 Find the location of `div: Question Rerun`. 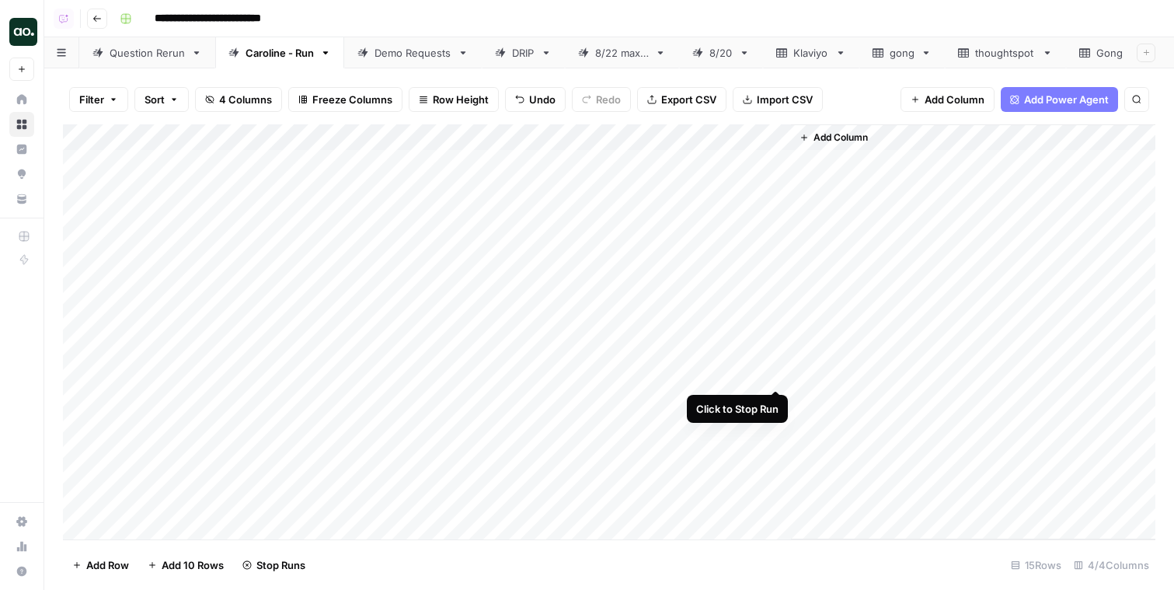

div: Question Rerun is located at coordinates (147, 53).